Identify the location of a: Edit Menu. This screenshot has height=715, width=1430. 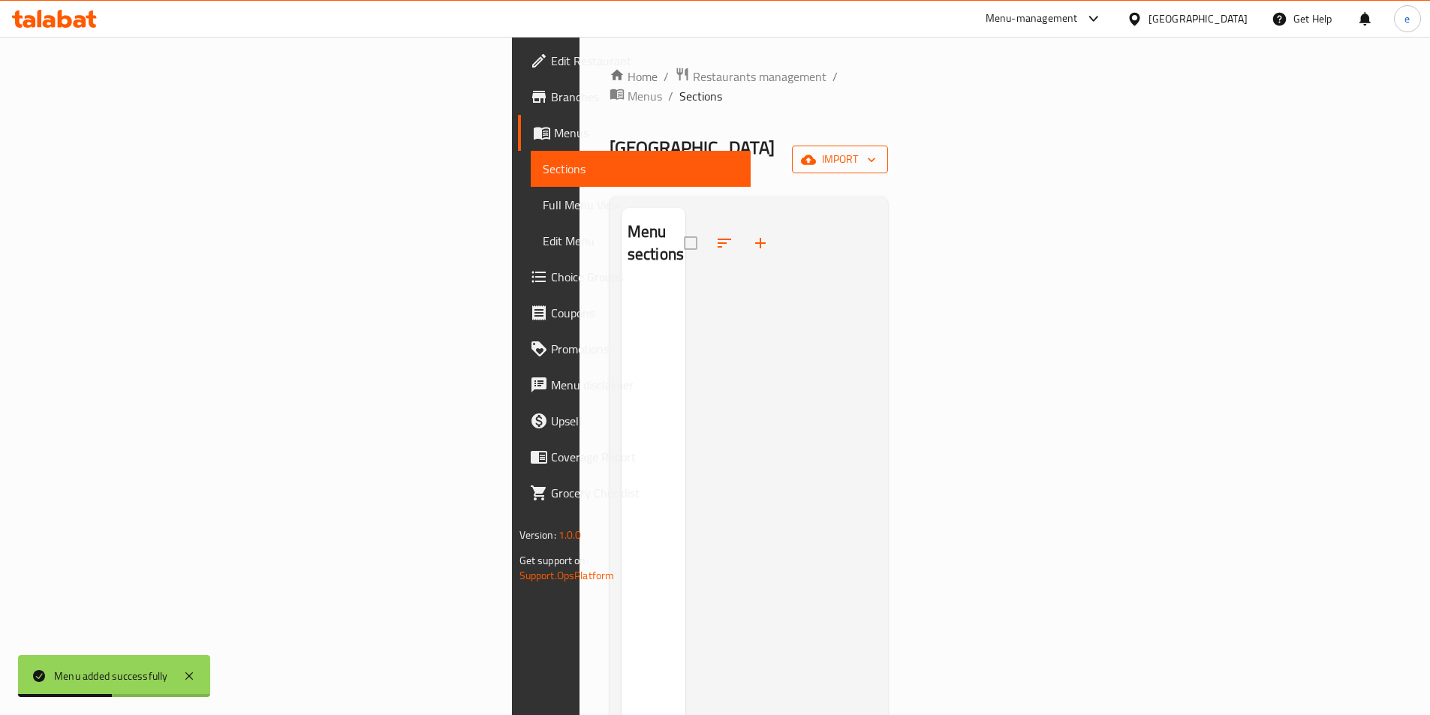
(640, 241).